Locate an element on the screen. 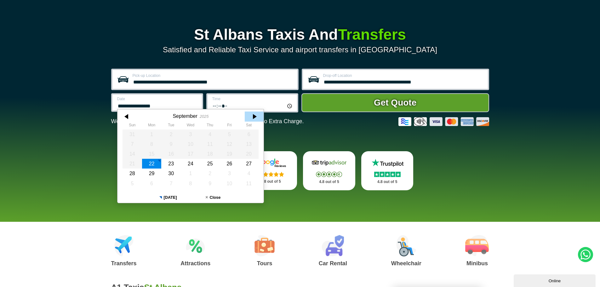  div: 30 September 2025 is located at coordinates (171, 173).